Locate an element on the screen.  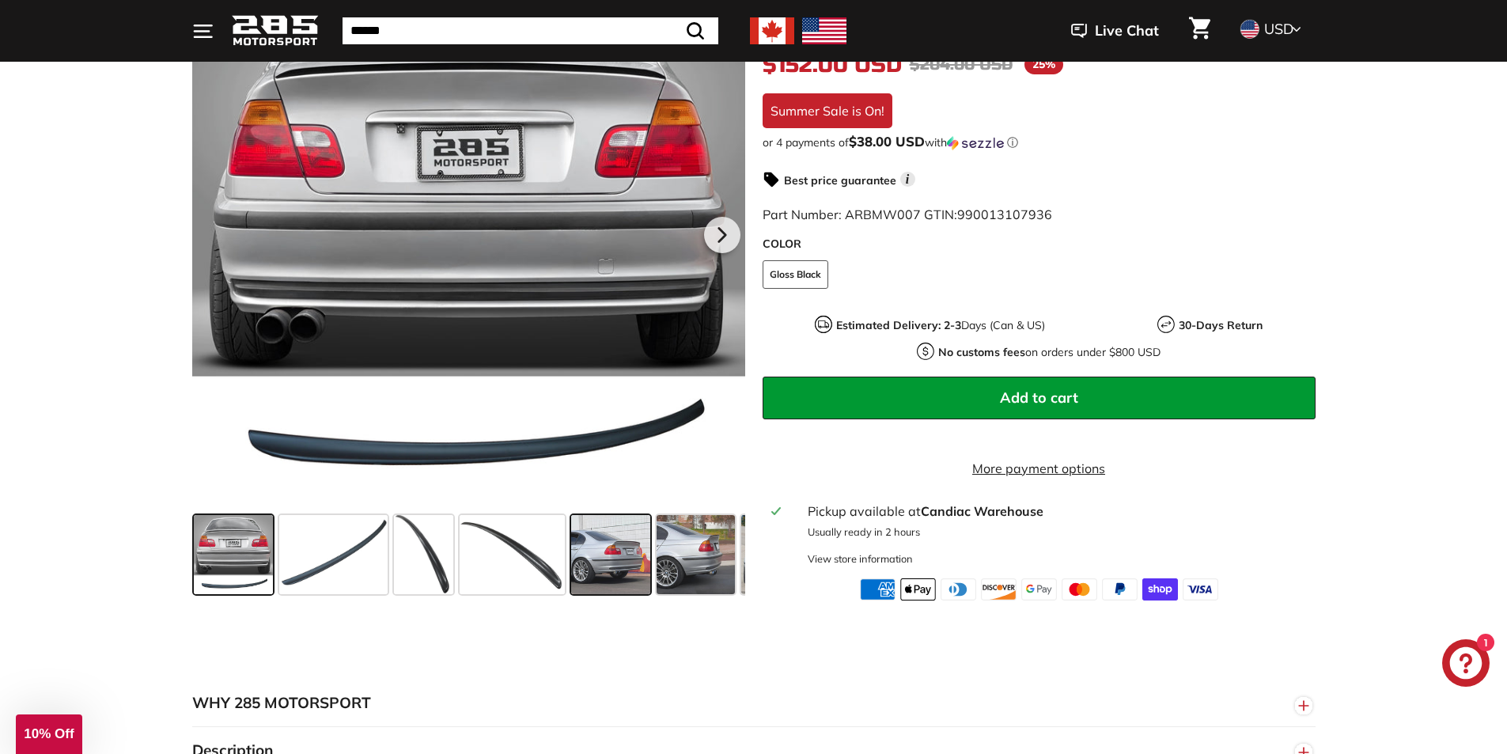
img: apple_pay is located at coordinates (918, 590).